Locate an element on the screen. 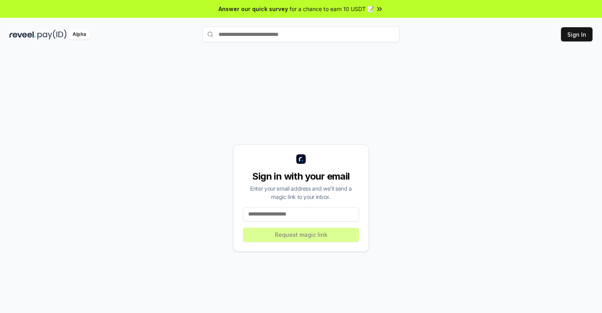 The width and height of the screenshot is (602, 313). div: Sign in with your email is located at coordinates (301, 176).